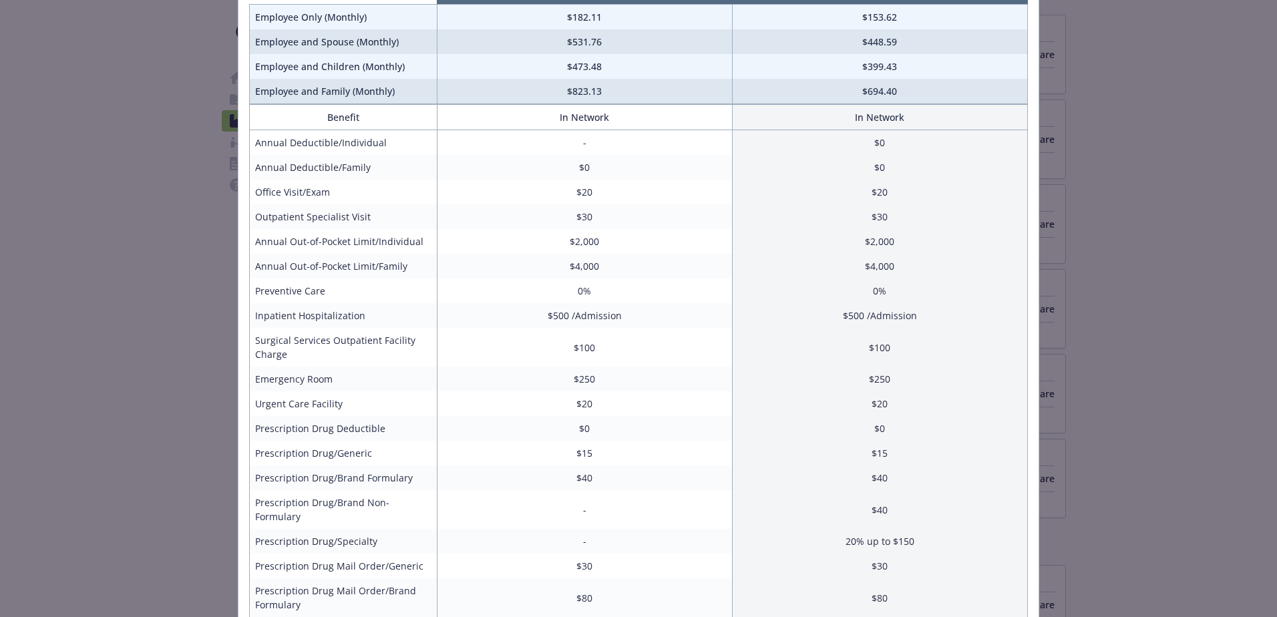  What do you see at coordinates (585, 66) in the screenshot?
I see `td: $473.48` at bounding box center [585, 66].